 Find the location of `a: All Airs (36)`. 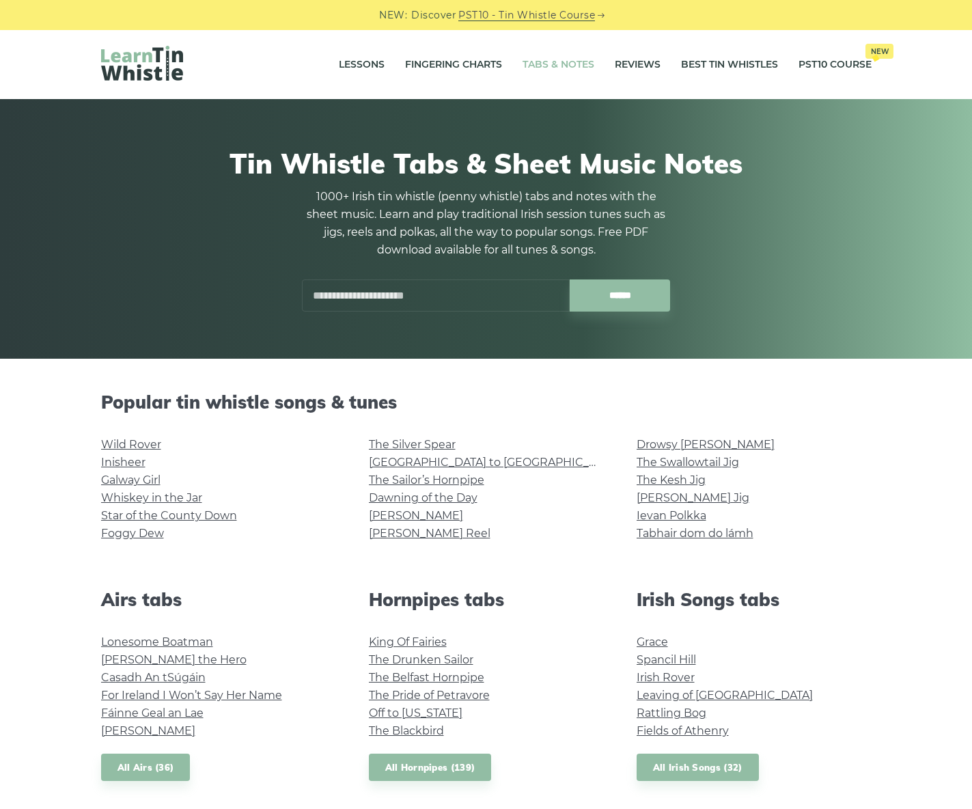

a: All Airs (36) is located at coordinates (146, 767).